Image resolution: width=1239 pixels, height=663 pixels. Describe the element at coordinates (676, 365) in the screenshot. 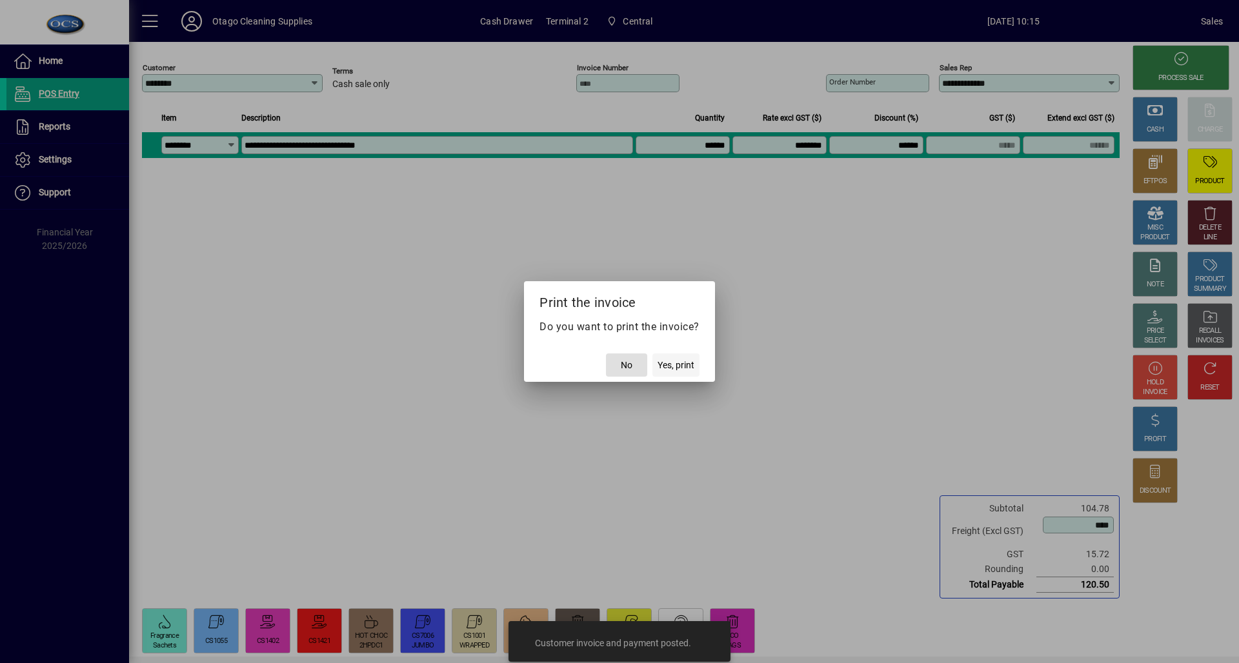

I see `button: Yes, print` at that location.